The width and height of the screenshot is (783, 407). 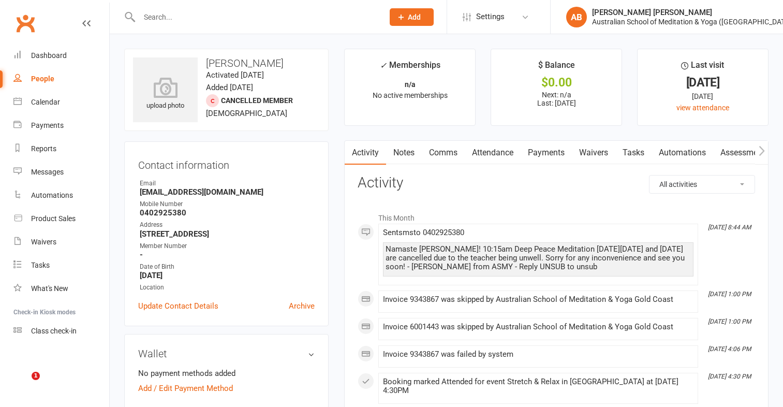 What do you see at coordinates (61, 148) in the screenshot?
I see `a: Reports` at bounding box center [61, 148].